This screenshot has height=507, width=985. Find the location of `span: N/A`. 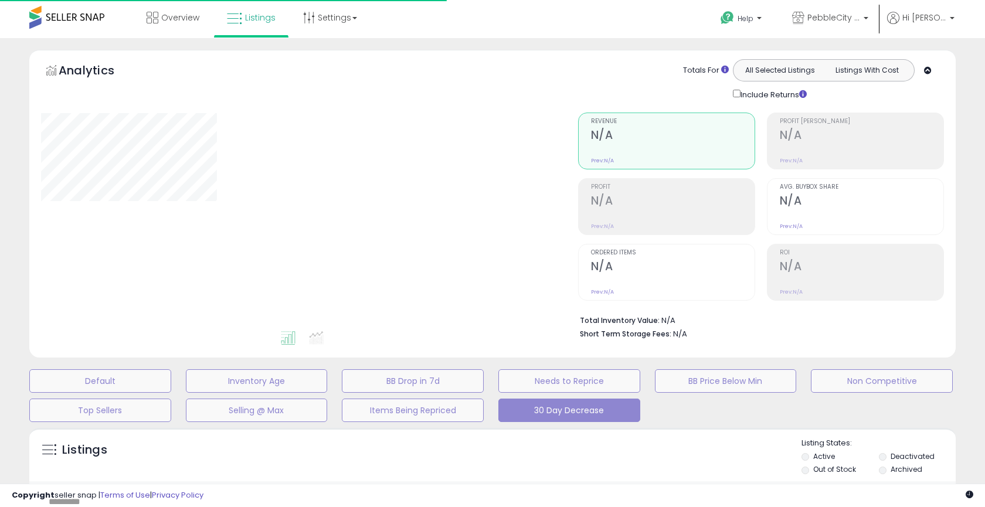

span: N/A is located at coordinates (680, 334).